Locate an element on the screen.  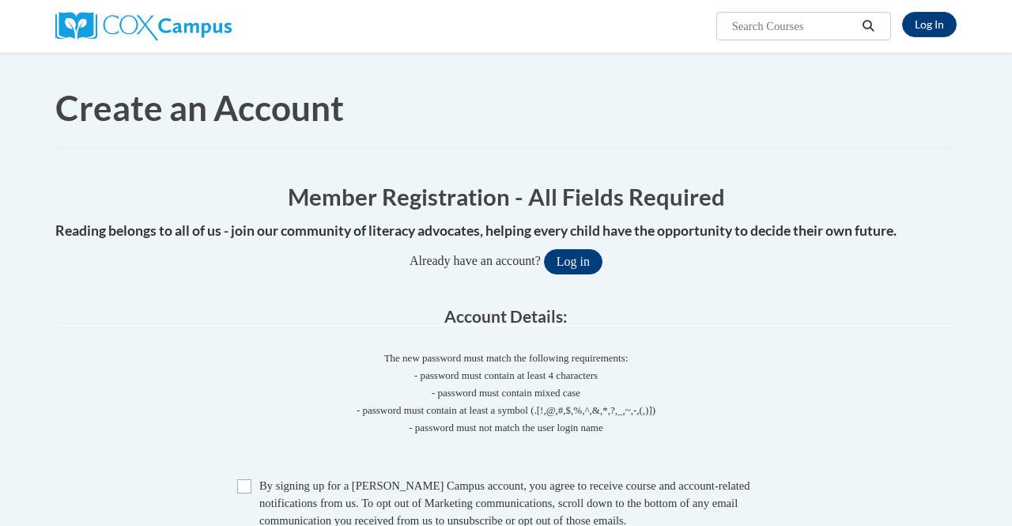
input: Search Courses is located at coordinates (794, 26).